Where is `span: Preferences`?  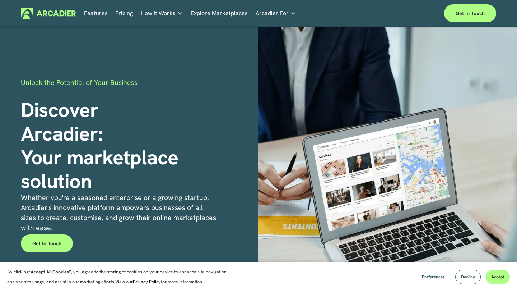
span: Preferences is located at coordinates (434, 277).